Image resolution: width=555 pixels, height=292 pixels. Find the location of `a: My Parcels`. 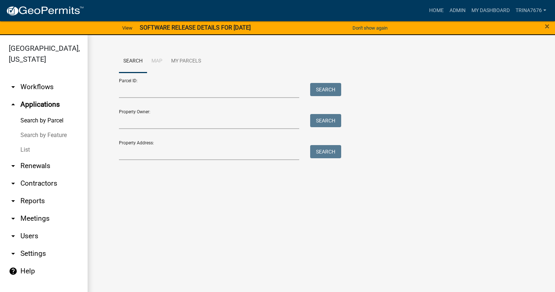

a: My Parcels is located at coordinates (186, 61).